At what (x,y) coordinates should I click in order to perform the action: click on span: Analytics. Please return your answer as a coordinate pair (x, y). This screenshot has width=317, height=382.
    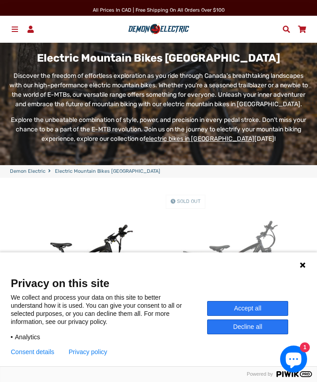
    Looking at the image, I should click on (27, 337).